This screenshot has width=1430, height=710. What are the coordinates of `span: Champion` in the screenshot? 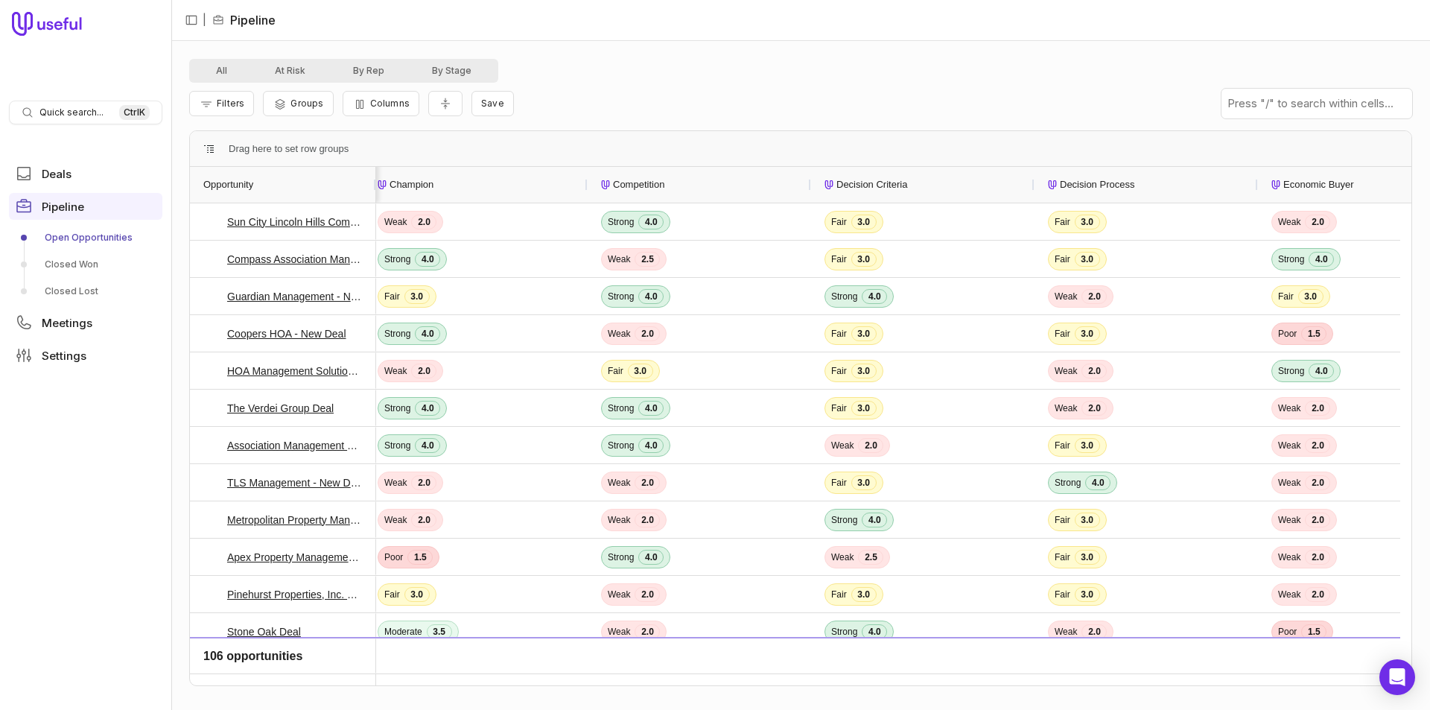 It's located at (411, 185).